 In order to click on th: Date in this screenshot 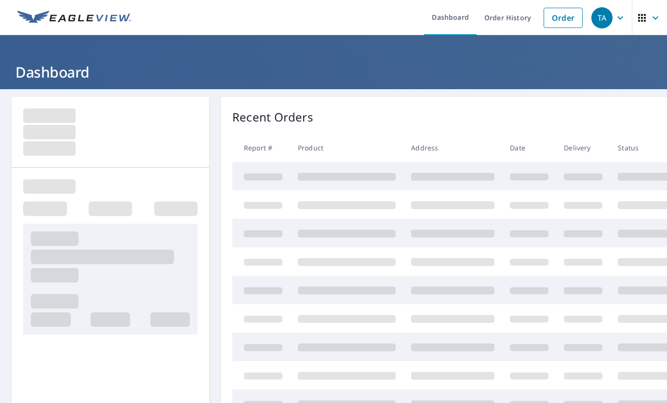, I will do `click(529, 147)`.